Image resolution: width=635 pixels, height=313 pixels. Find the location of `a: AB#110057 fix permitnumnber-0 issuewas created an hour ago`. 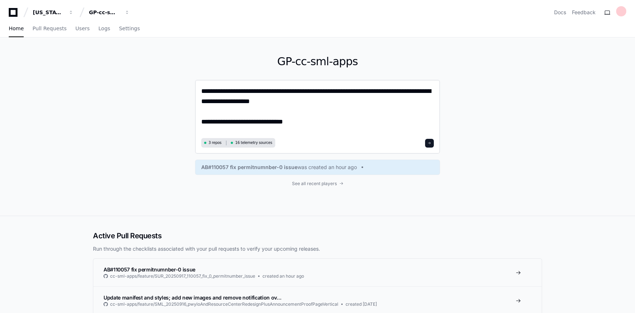

a: AB#110057 fix permitnumnber-0 issuewas created an hour ago is located at coordinates (318, 167).